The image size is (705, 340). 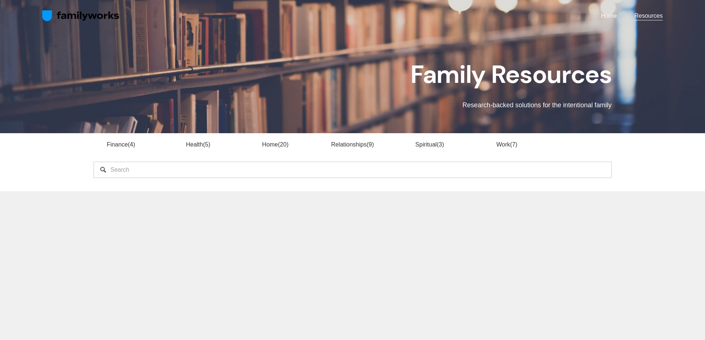 What do you see at coordinates (649, 16) in the screenshot?
I see `a: Resources` at bounding box center [649, 16].